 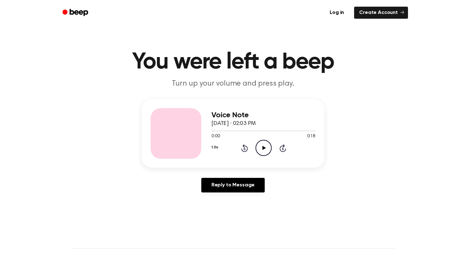 I want to click on span: 0:00, so click(x=216, y=136).